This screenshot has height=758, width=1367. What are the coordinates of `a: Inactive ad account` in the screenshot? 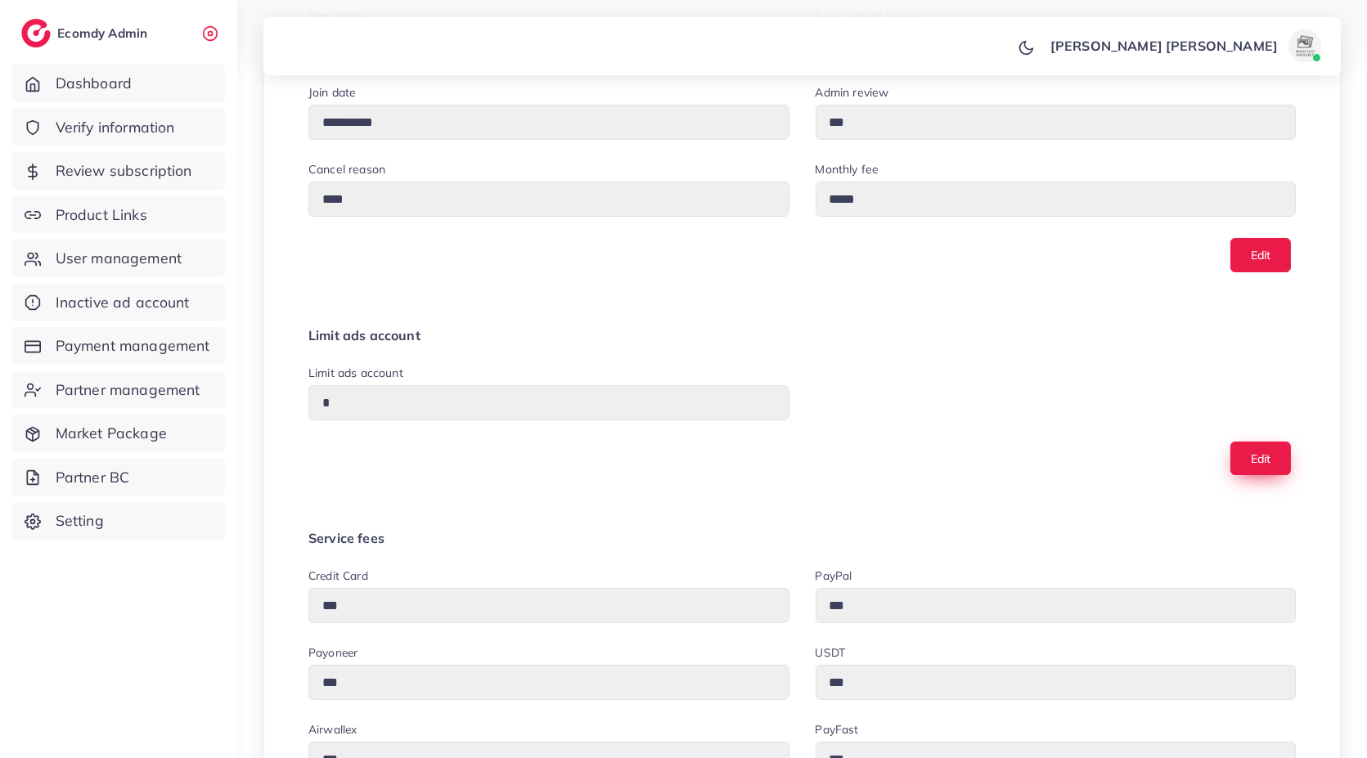 It's located at (119, 303).